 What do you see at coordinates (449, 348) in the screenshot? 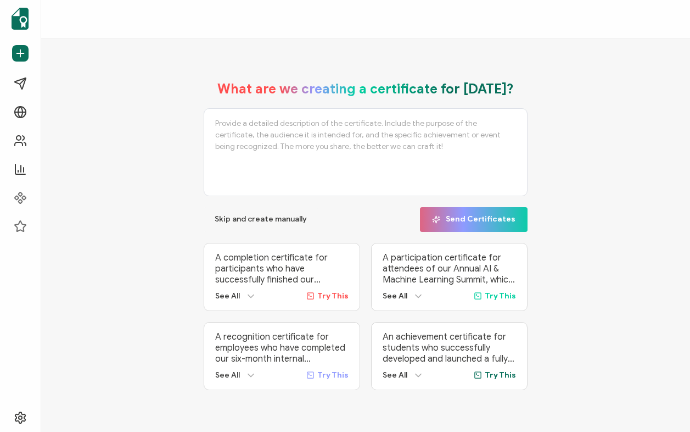
I see `p: An achievement certificate for students who successfully developed and launched a fully functiona...` at bounding box center [449, 348].